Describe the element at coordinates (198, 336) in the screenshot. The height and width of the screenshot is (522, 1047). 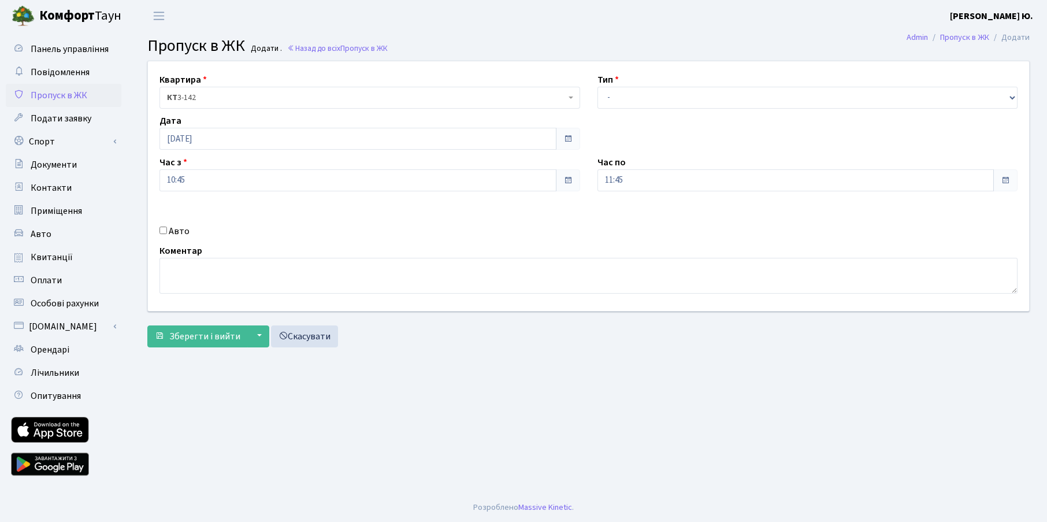
I see `button: Зберегти і вийти` at that location.